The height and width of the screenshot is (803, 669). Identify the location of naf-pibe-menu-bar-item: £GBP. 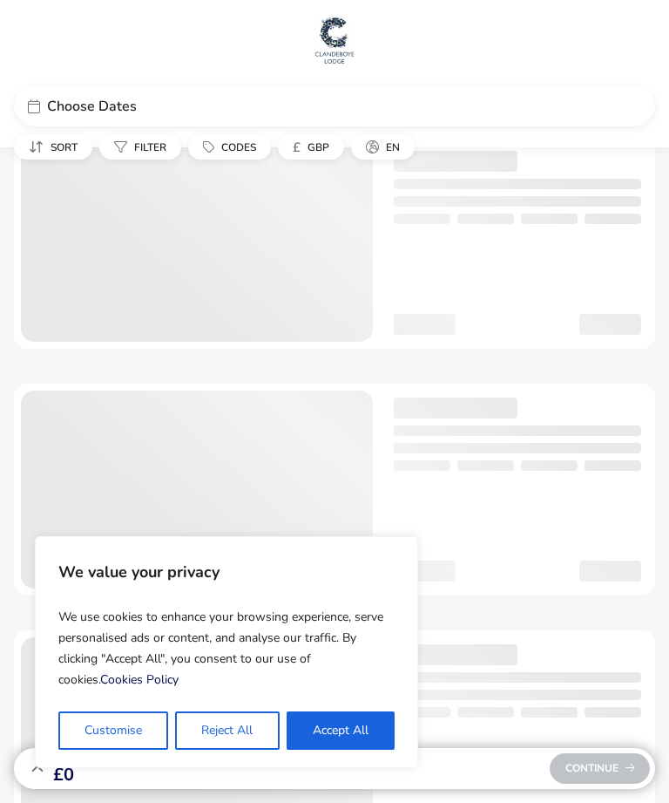
(315, 146).